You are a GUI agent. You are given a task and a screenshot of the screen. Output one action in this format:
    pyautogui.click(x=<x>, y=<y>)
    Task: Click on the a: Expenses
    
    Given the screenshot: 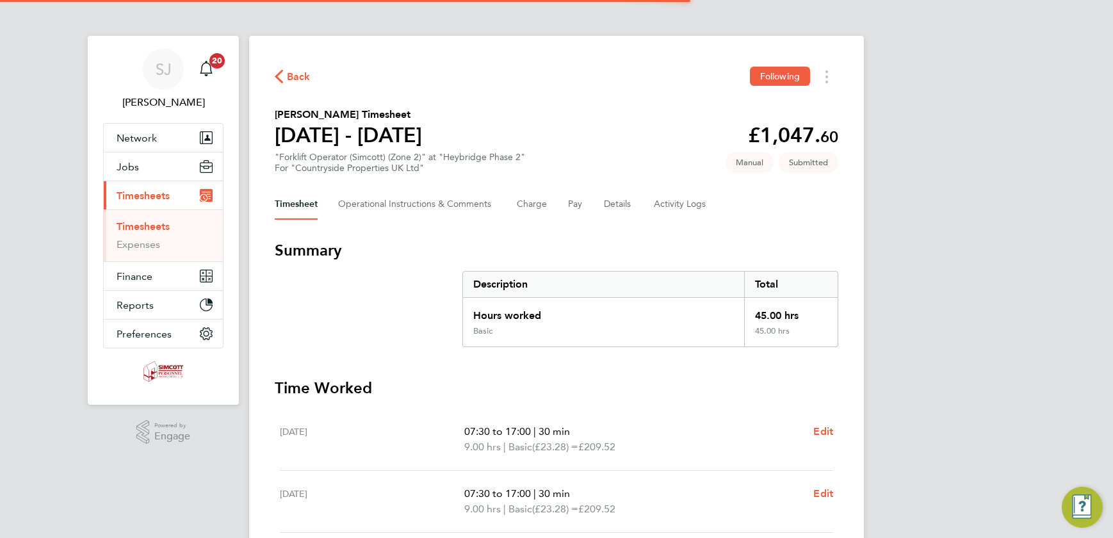 What is the action you would take?
    pyautogui.click(x=138, y=244)
    